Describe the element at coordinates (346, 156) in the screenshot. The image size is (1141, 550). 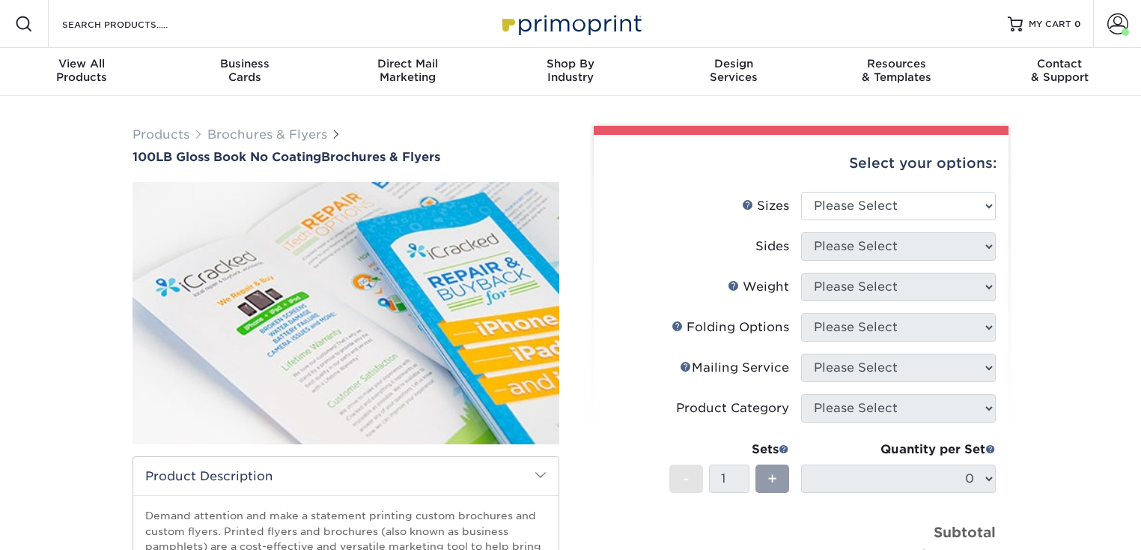
I see `h1: Brochures & Flyers` at that location.